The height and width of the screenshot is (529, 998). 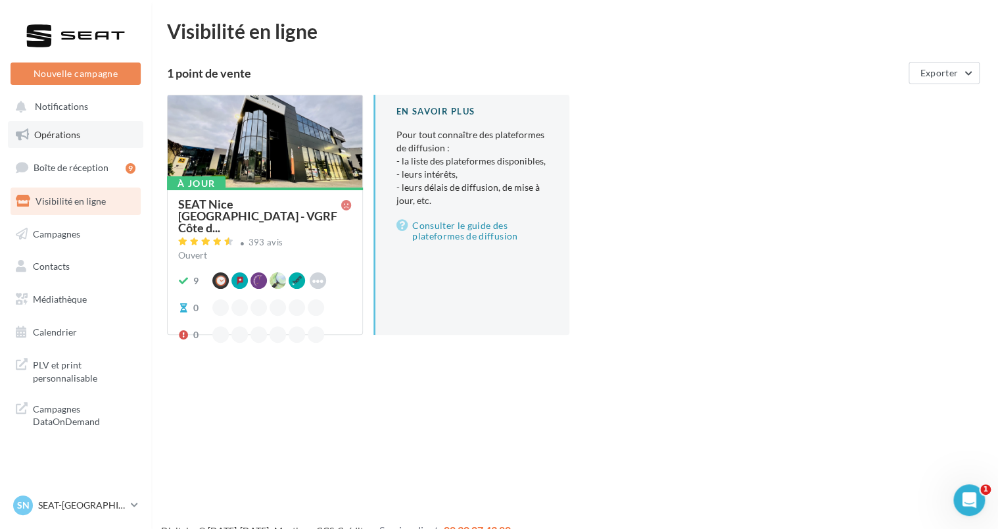 What do you see at coordinates (196, 183) in the screenshot?
I see `div: À jour` at bounding box center [196, 183].